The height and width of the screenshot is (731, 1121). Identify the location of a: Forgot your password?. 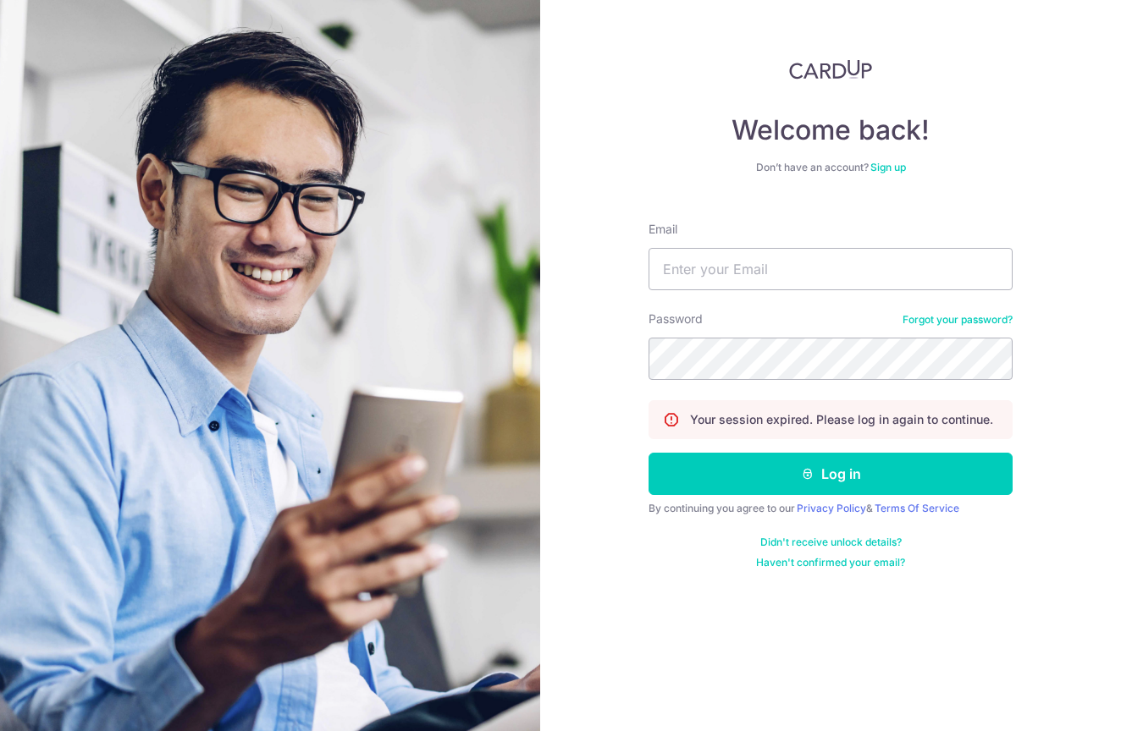
(957, 320).